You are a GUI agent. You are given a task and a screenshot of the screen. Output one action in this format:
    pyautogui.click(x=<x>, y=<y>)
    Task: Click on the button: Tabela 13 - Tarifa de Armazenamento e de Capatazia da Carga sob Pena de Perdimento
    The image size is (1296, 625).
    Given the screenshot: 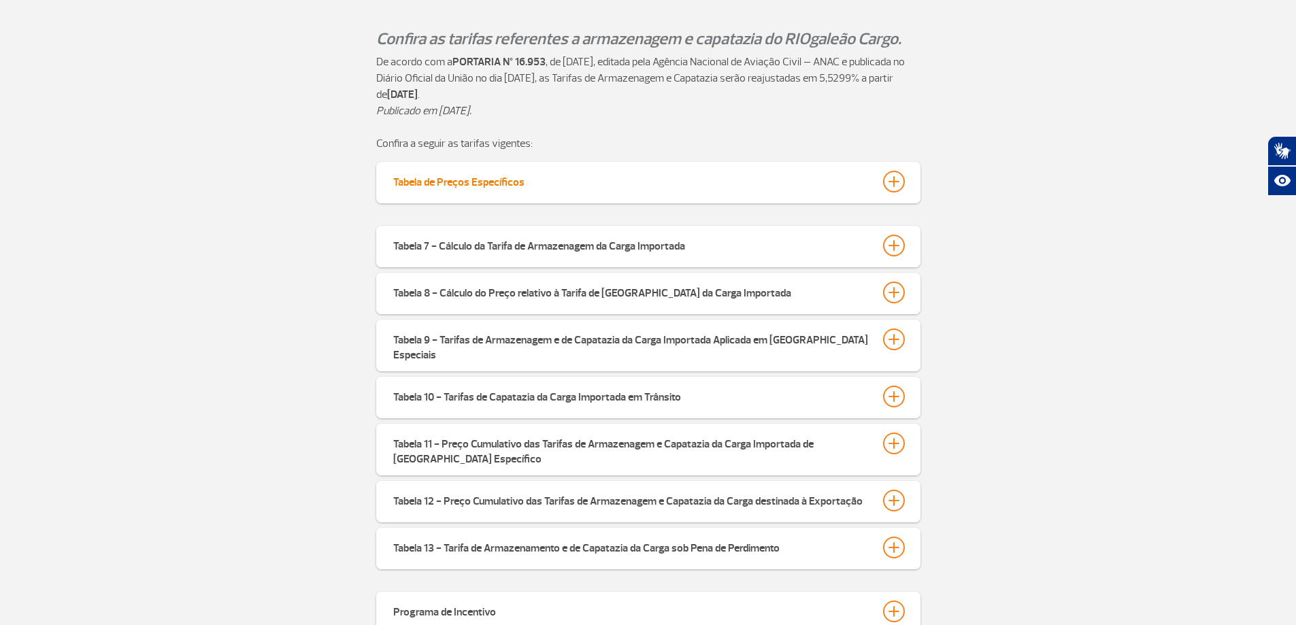 What is the action you would take?
    pyautogui.click(x=649, y=548)
    